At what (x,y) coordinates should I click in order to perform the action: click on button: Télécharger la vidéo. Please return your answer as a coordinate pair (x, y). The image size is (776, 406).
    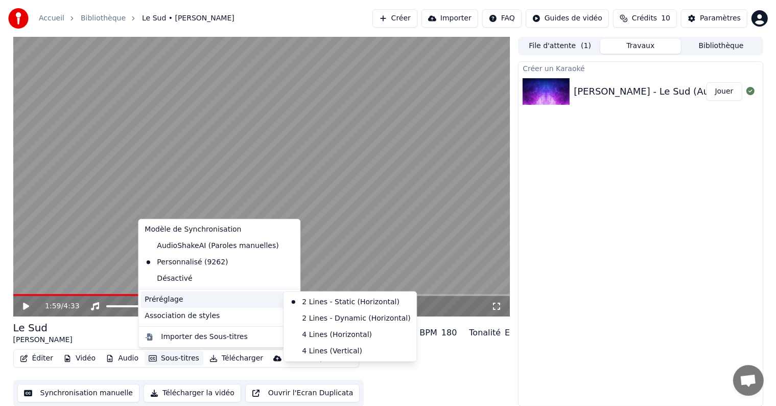
    Looking at the image, I should click on (192, 393).